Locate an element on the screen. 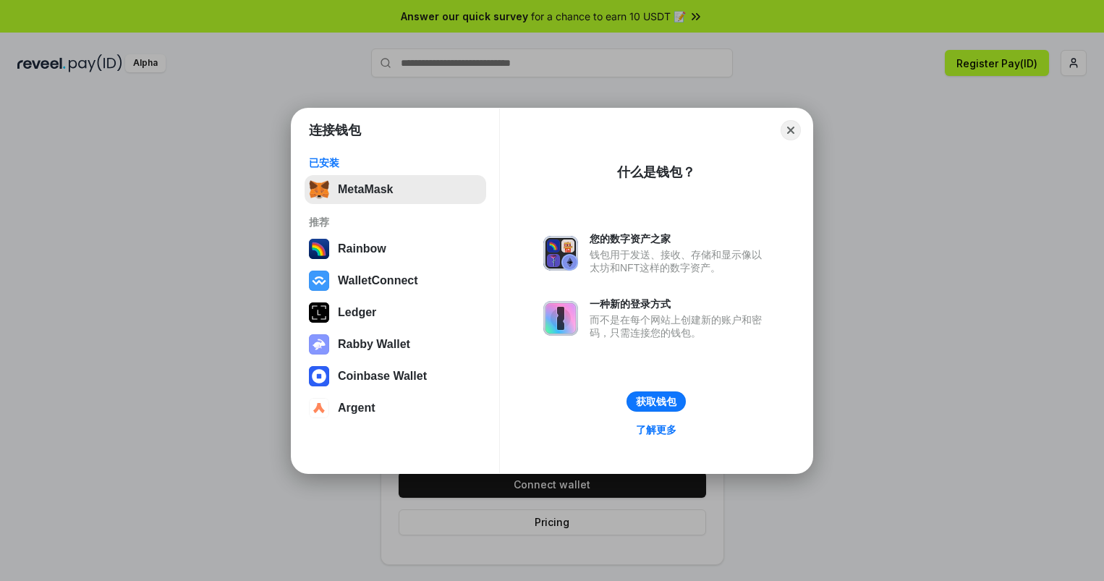 The image size is (1104, 581). a: 了解更多 is located at coordinates (656, 430).